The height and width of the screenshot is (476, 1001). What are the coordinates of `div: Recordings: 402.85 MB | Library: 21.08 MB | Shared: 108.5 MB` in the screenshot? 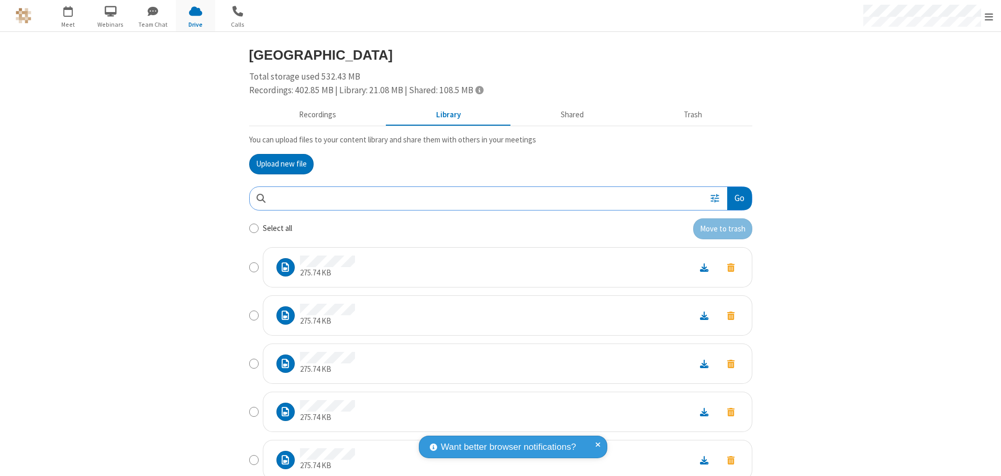 It's located at (500, 91).